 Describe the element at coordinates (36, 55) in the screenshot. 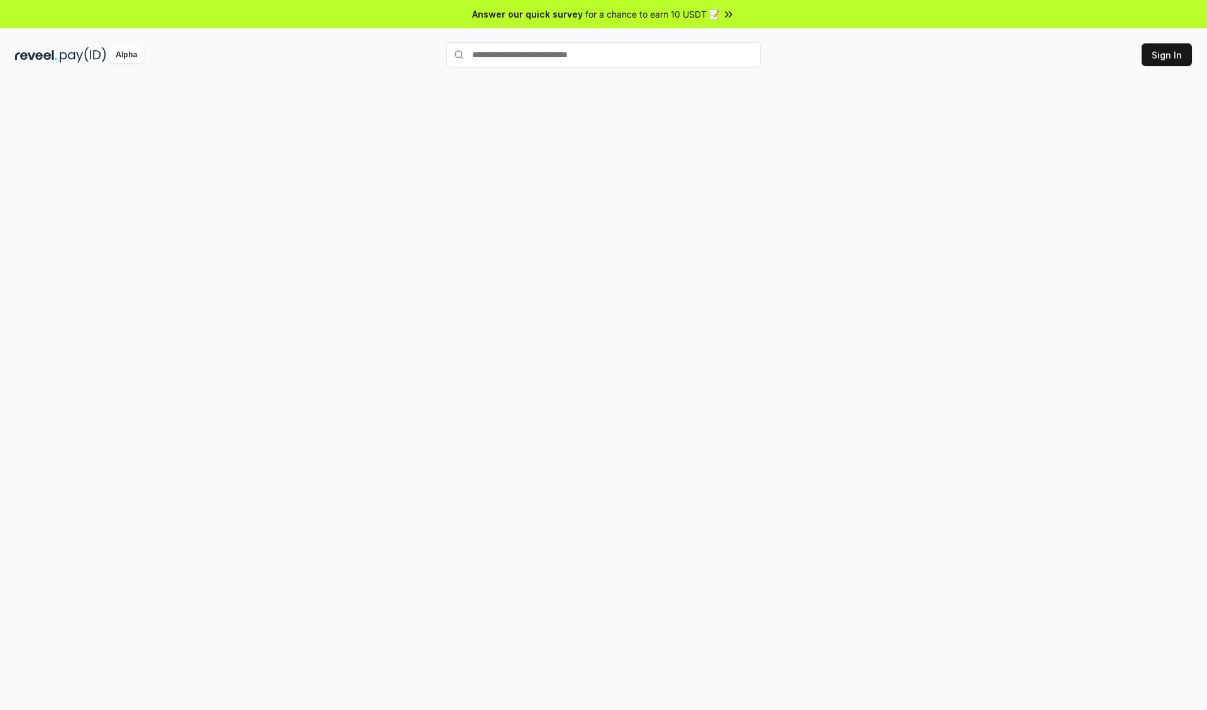

I see `img: reveel_dark` at that location.